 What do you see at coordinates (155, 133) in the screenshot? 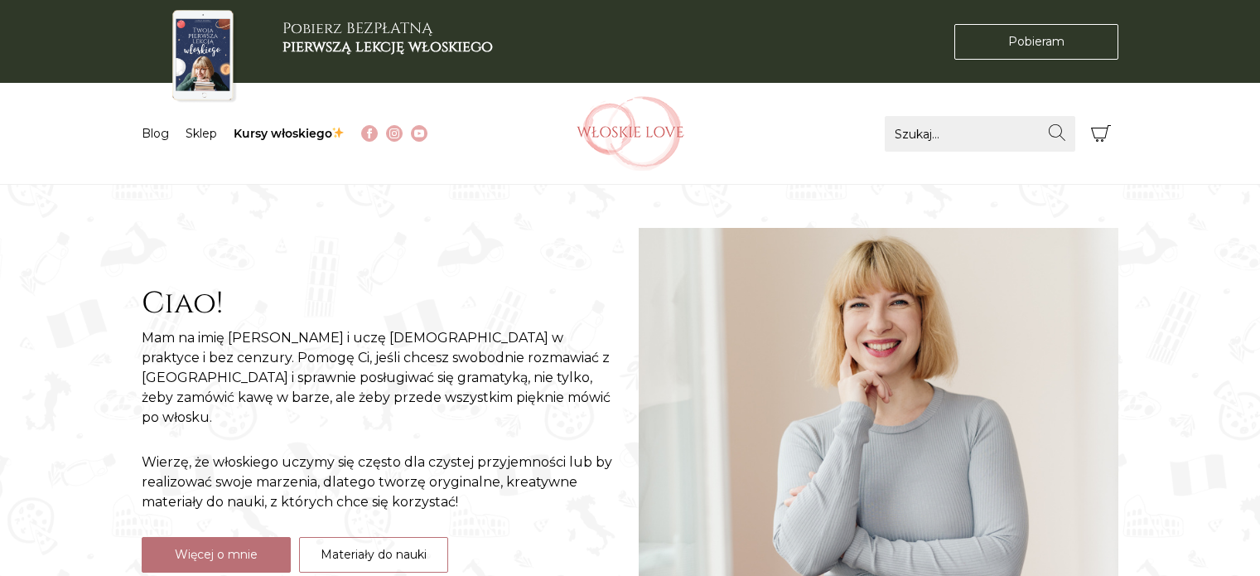
I see `a: Blog` at bounding box center [155, 133].